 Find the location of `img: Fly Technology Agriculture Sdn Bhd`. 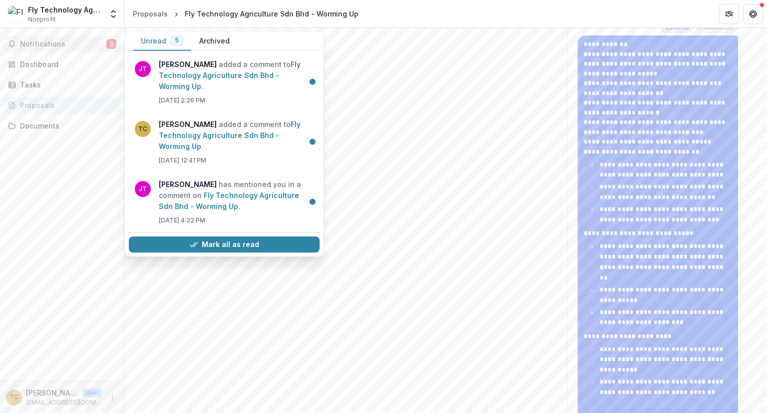

img: Fly Technology Agriculture Sdn Bhd is located at coordinates (16, 14).